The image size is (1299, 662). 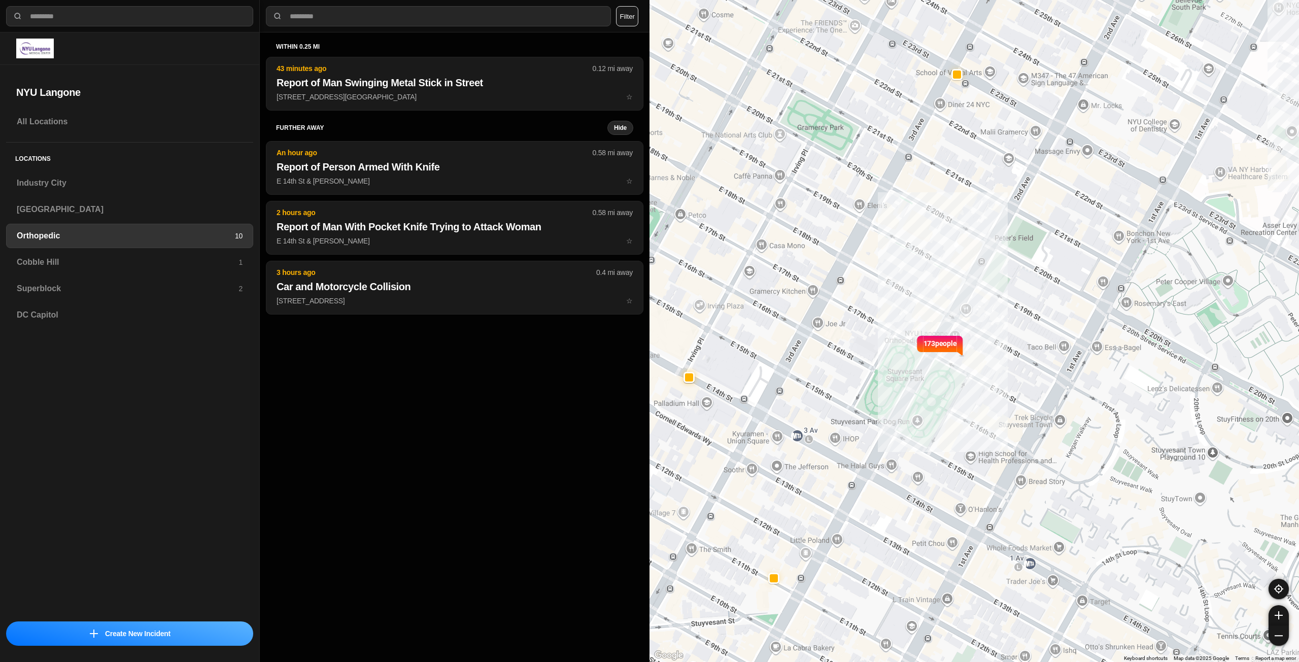 What do you see at coordinates (940, 349) in the screenshot?
I see `p: 173 people` at bounding box center [940, 349].